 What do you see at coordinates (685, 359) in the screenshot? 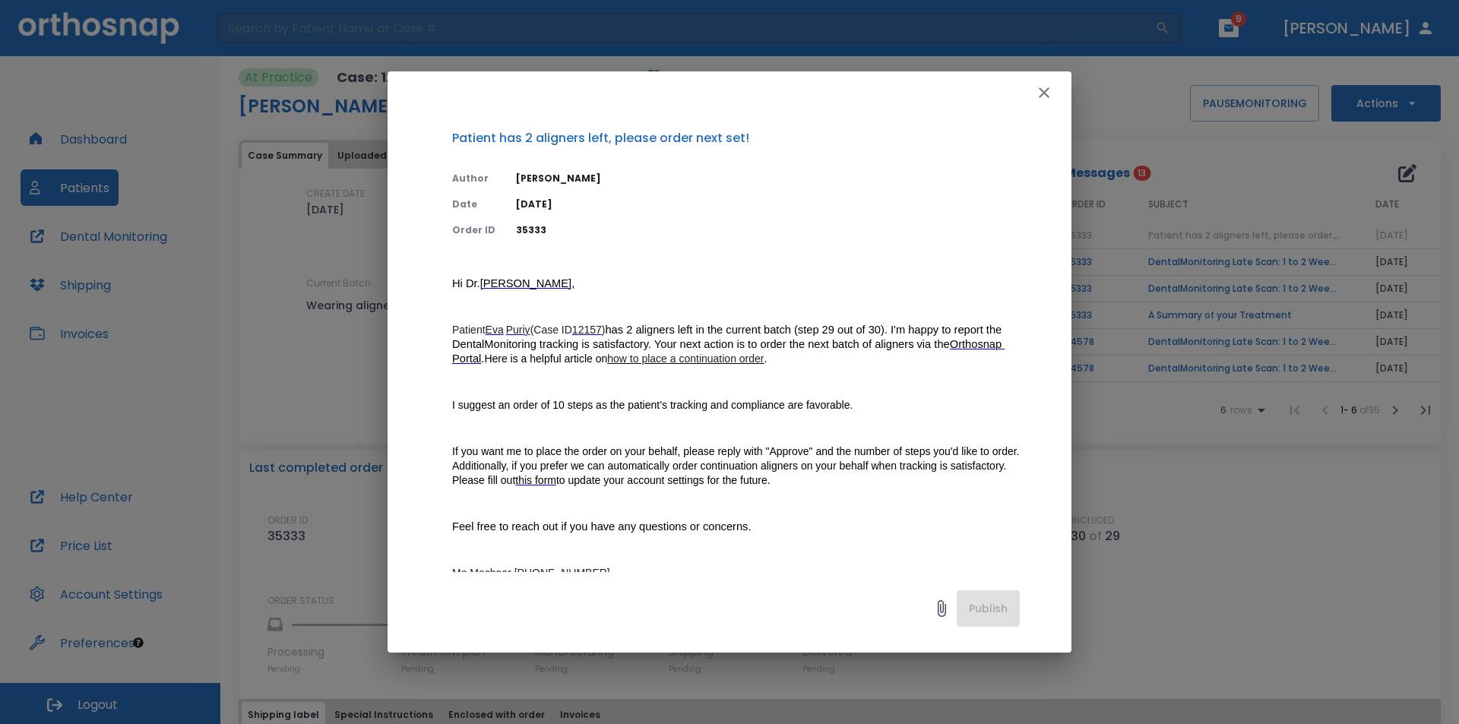
I see `ins: how to place a continuation order` at bounding box center [685, 359].